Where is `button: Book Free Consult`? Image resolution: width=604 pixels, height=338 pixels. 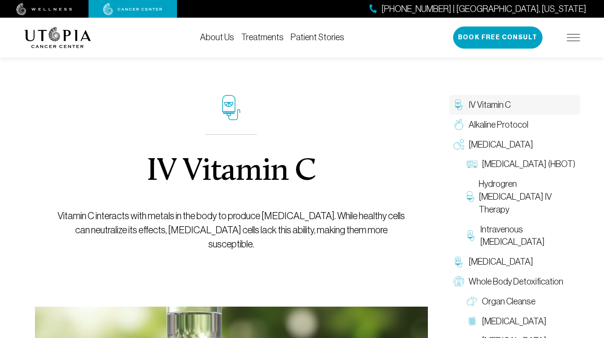 button: Book Free Consult is located at coordinates (498, 38).